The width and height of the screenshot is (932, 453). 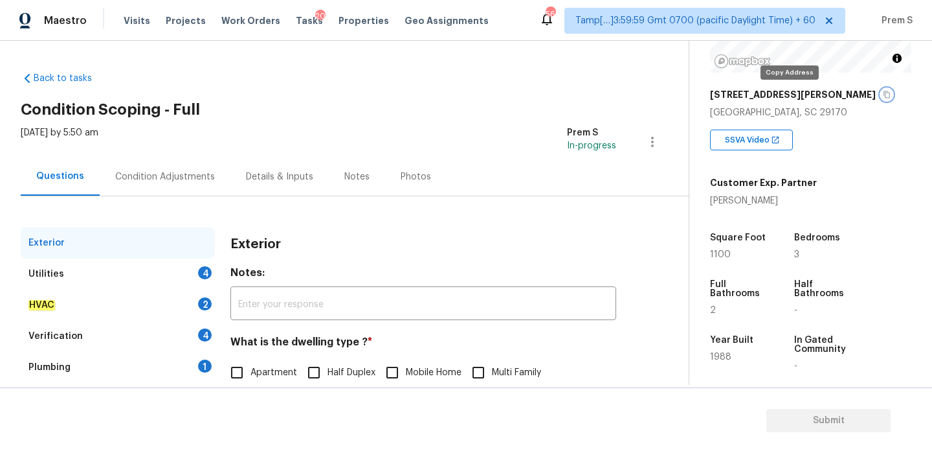 I want to click on h5: Half Bathrooms, so click(x=824, y=289).